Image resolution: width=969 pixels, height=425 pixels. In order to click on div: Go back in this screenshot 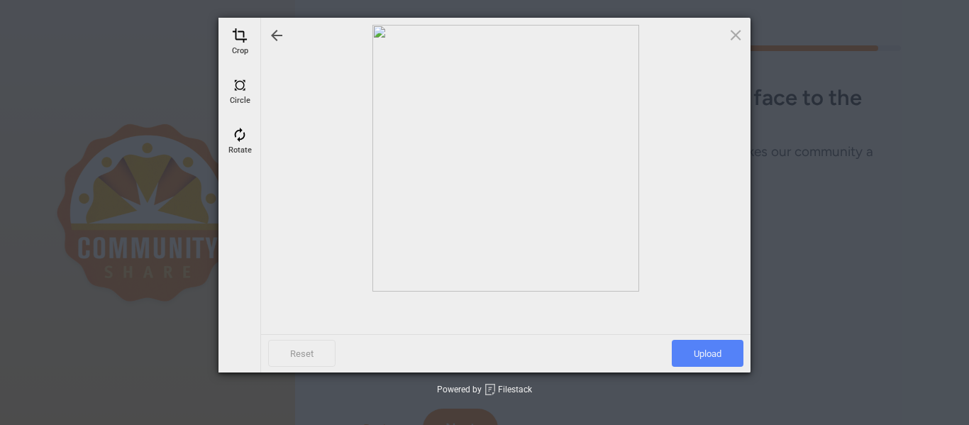, I will do `click(277, 35)`.